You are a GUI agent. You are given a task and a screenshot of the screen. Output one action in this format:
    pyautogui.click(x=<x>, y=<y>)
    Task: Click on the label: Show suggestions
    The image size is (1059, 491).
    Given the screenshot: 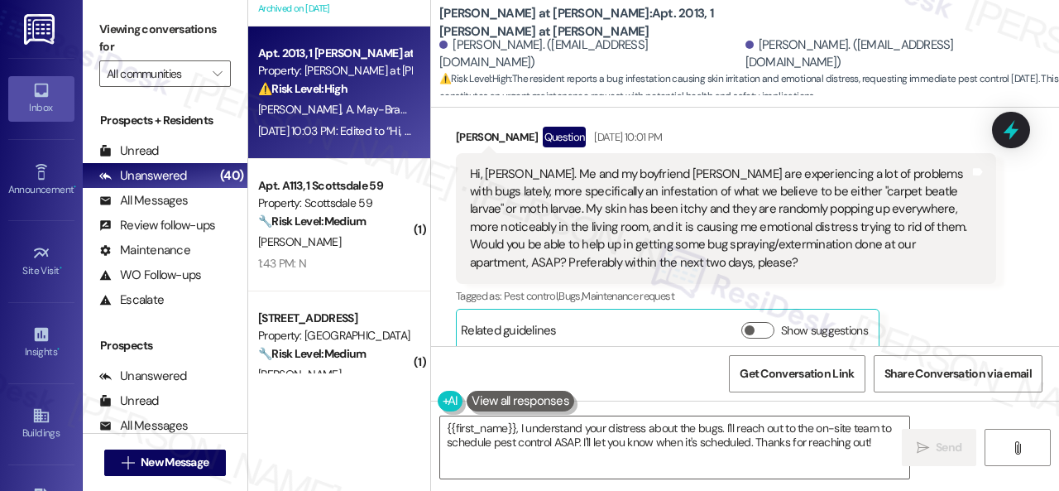 What is the action you would take?
    pyautogui.click(x=824, y=330)
    